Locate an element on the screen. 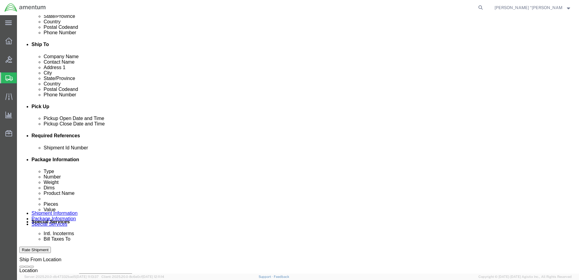 Image resolution: width=579 pixels, height=280 pixels. a: Feedback is located at coordinates (281, 277).